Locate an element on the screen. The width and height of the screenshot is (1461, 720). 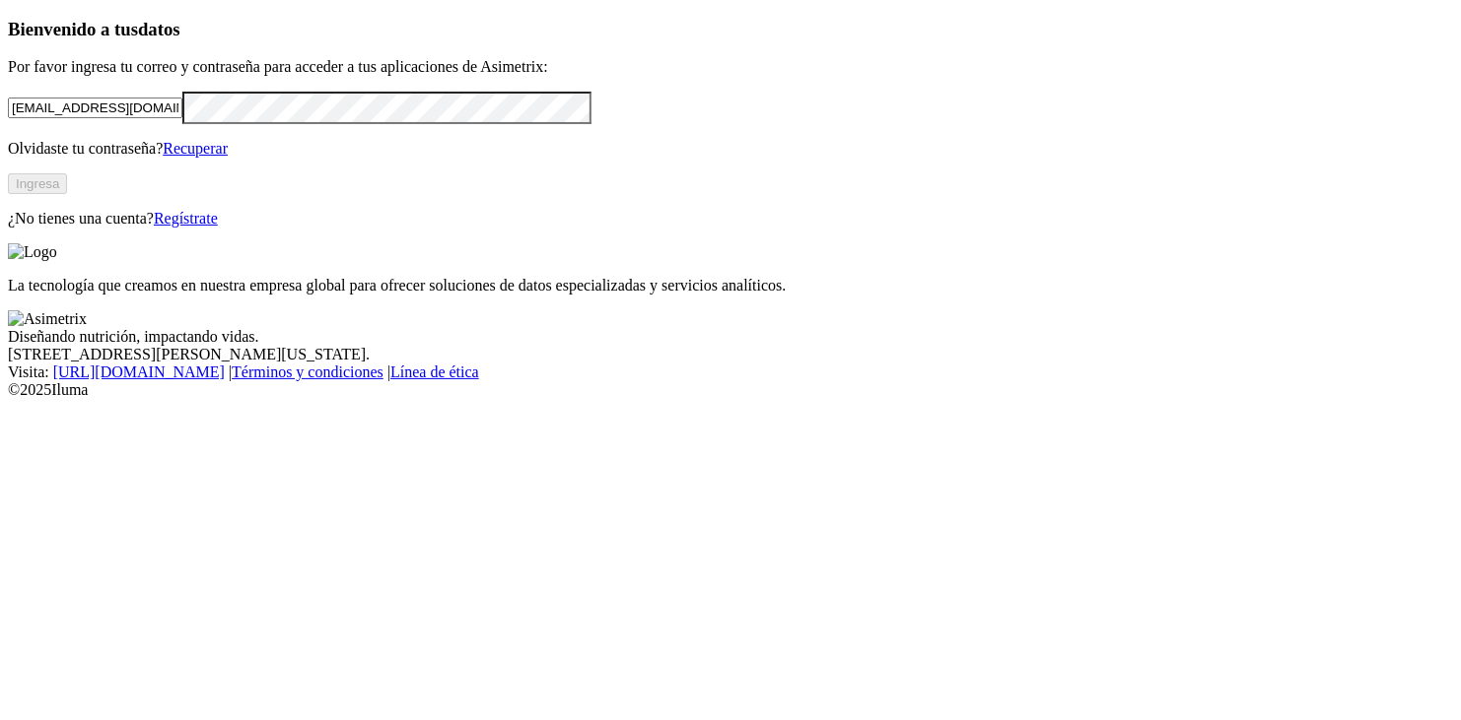
a: Regístrate is located at coordinates (185, 218).